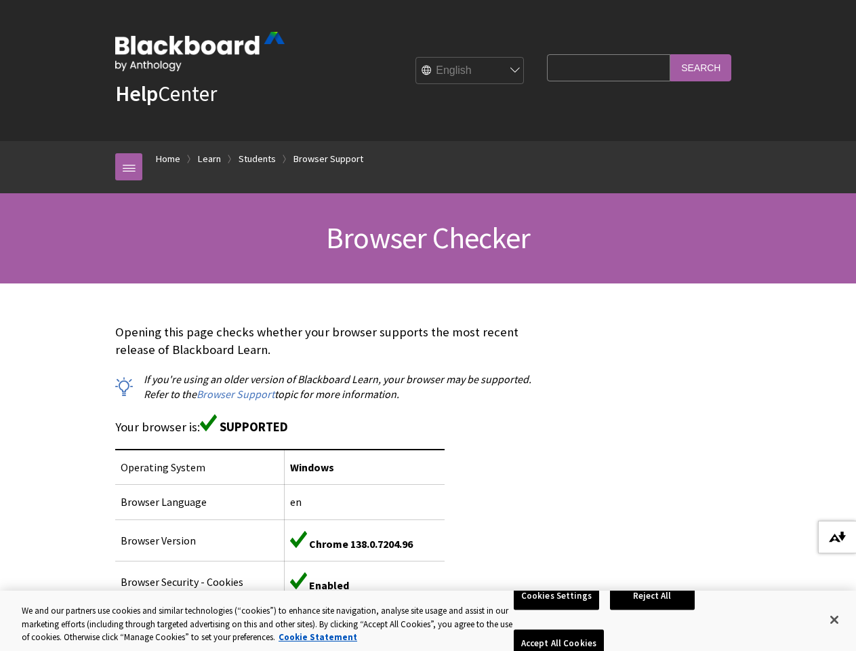 The image size is (856, 651). I want to click on p: Opening this page checks whether your browser supports the most recent release of Blackboard Learn., so click(327, 341).